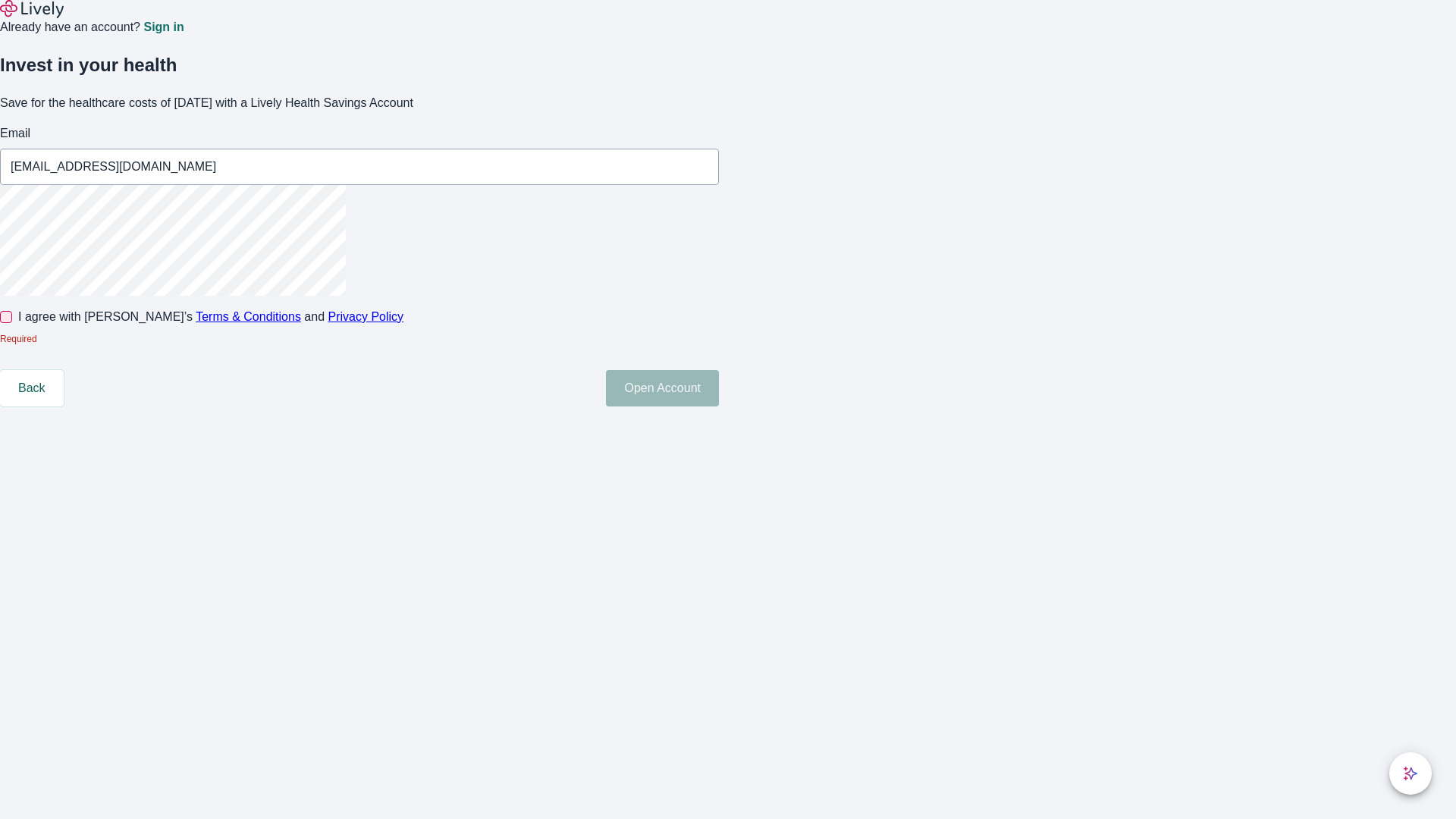  Describe the element at coordinates (248, 316) in the screenshot. I see `a: Terms & Conditions` at that location.